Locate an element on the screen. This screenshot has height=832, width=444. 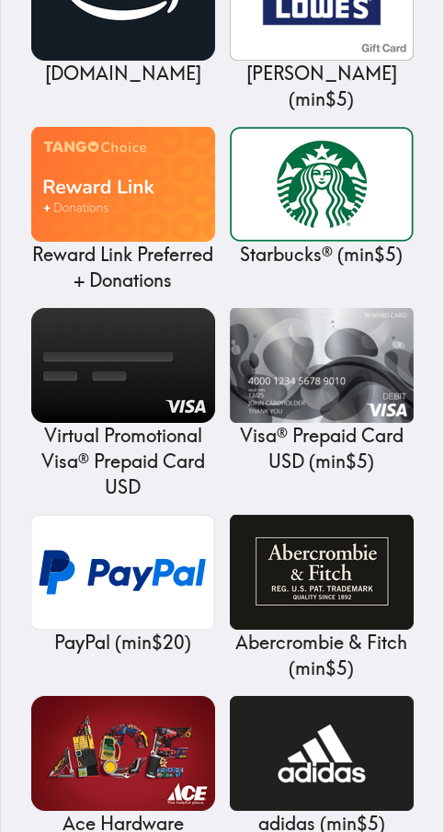
p: Virtual Promotional Visa® Prepaid Card USD is located at coordinates (123, 462).